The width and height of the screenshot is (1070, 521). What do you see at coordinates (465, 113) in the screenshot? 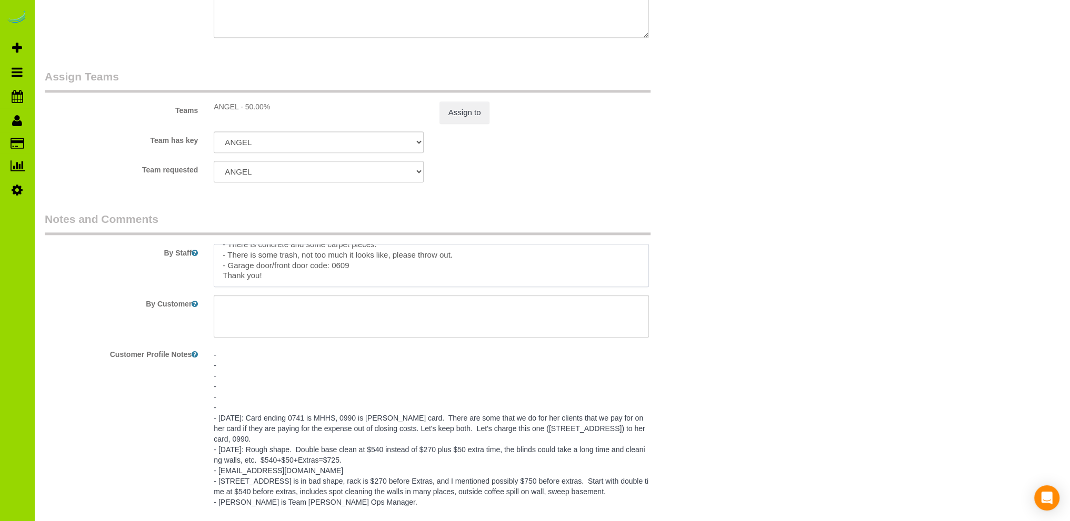
I see `button: Assign to` at bounding box center [465, 113].